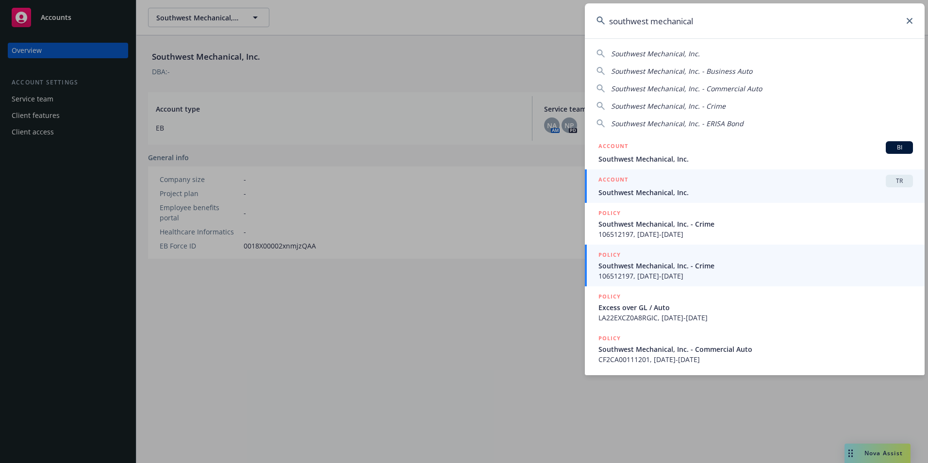 This screenshot has width=928, height=463. I want to click on a: ACCOUNTBISouthwest Mechanical, Inc., so click(755, 152).